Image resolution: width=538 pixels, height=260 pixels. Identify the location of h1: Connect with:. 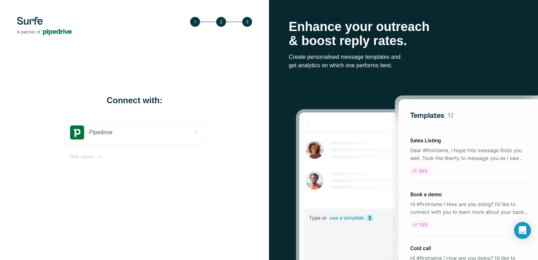
(135, 100).